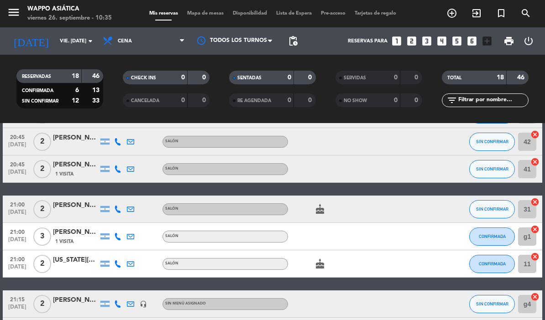 The height and width of the screenshot is (320, 545). What do you see at coordinates (509, 41) in the screenshot?
I see `span: print` at bounding box center [509, 41].